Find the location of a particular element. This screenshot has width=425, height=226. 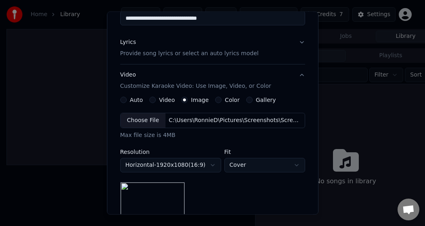

label: Fit is located at coordinates (265, 152).